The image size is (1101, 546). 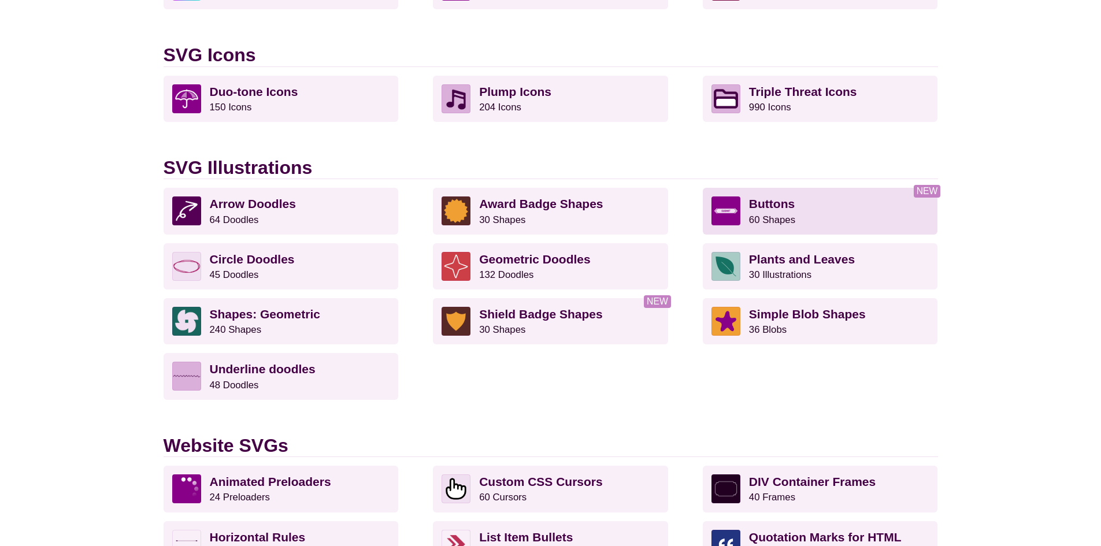 I want to click on small: 48 Doodles, so click(x=234, y=385).